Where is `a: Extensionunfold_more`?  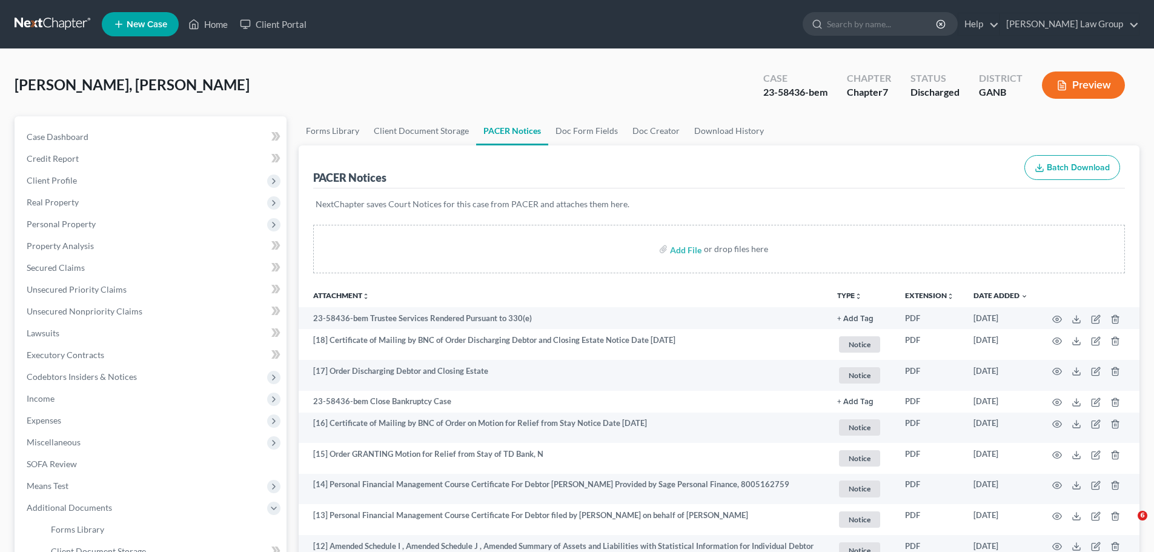
a: Extensionunfold_more is located at coordinates (930, 295).